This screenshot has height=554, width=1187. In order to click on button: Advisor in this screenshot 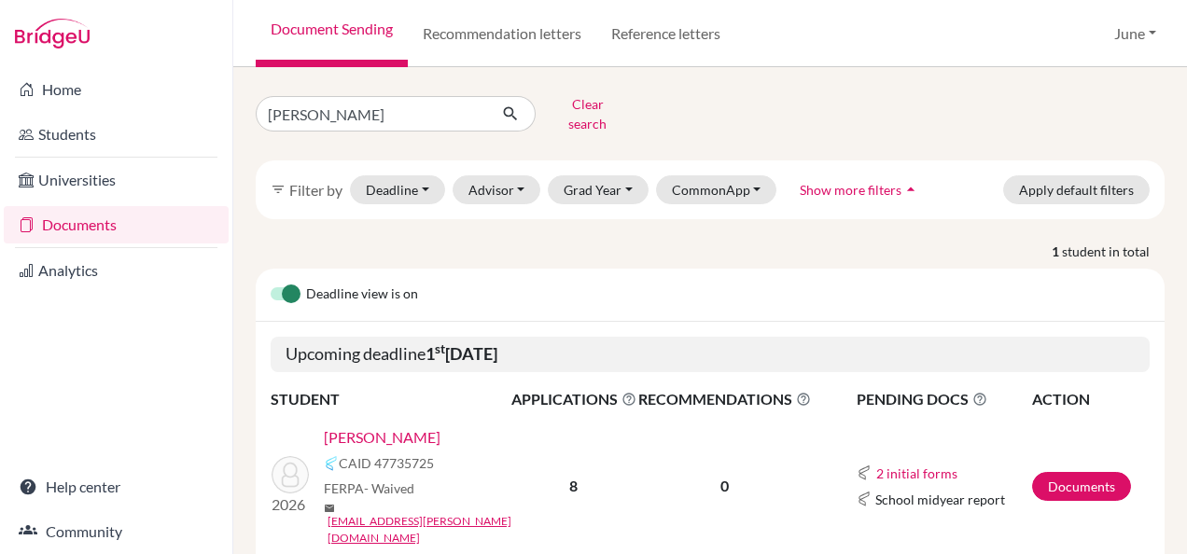, I will do `click(496, 189)`.